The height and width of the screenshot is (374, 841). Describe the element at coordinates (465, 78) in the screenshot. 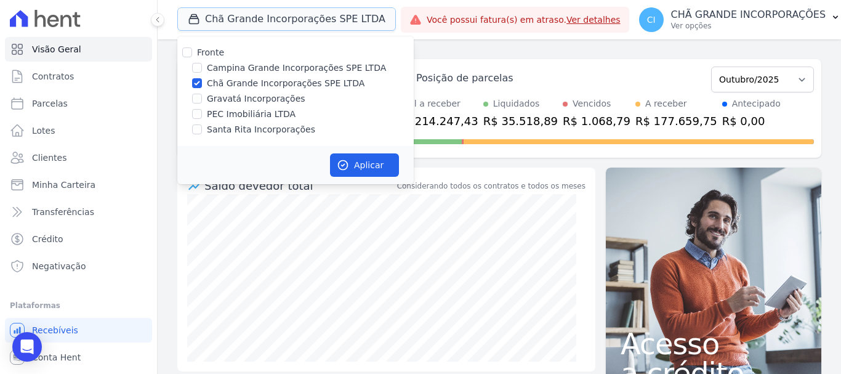

I see `div: Posição de parcelas` at that location.